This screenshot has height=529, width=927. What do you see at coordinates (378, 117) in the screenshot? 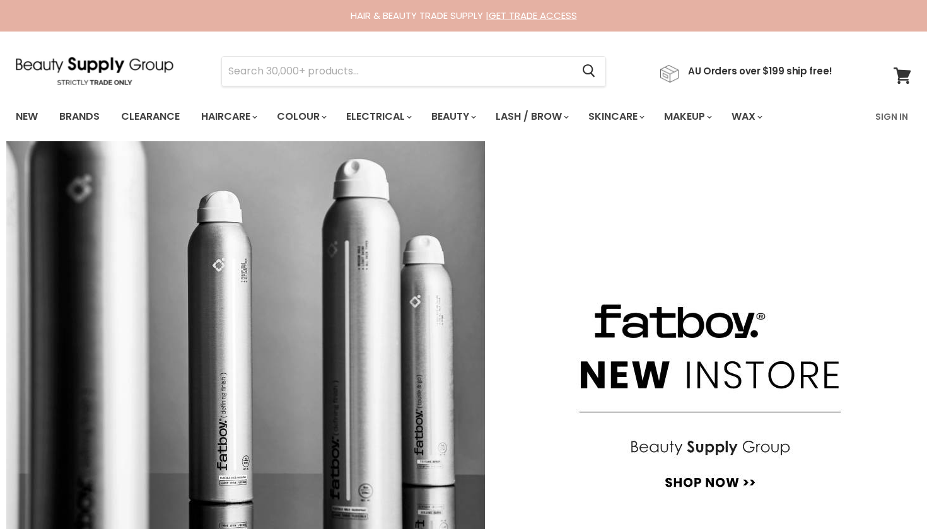
I see `a: Electrical` at bounding box center [378, 117].